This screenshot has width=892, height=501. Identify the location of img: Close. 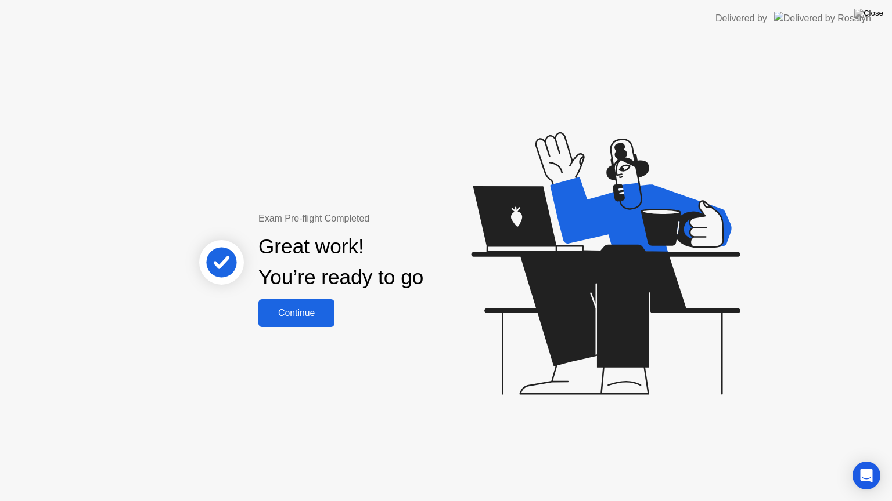
(868, 13).